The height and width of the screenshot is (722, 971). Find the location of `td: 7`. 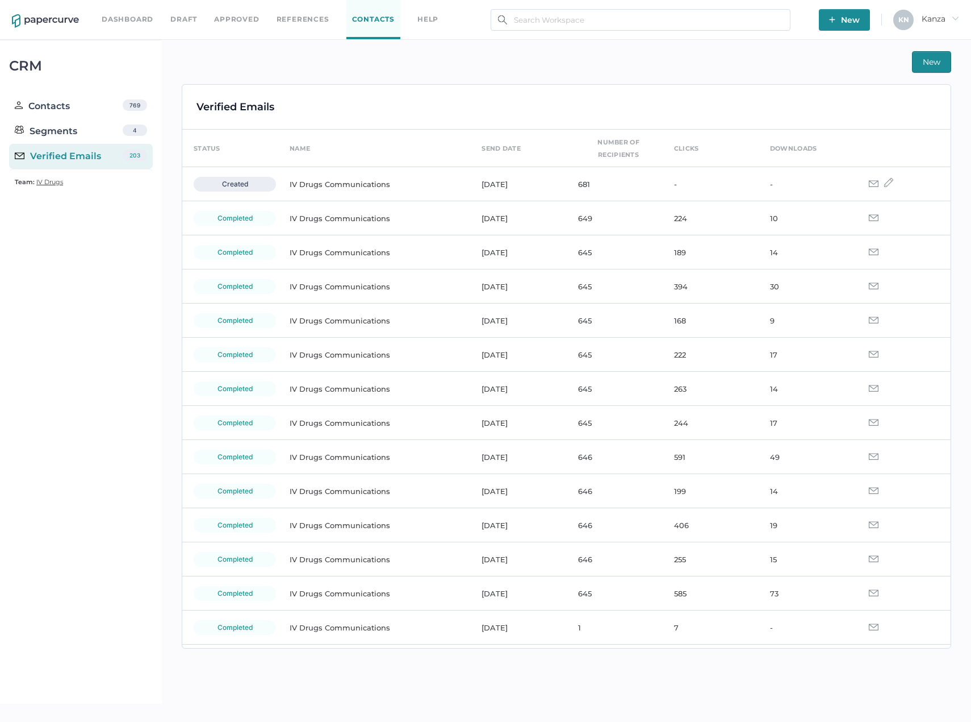

td: 7 is located at coordinates (711, 627).